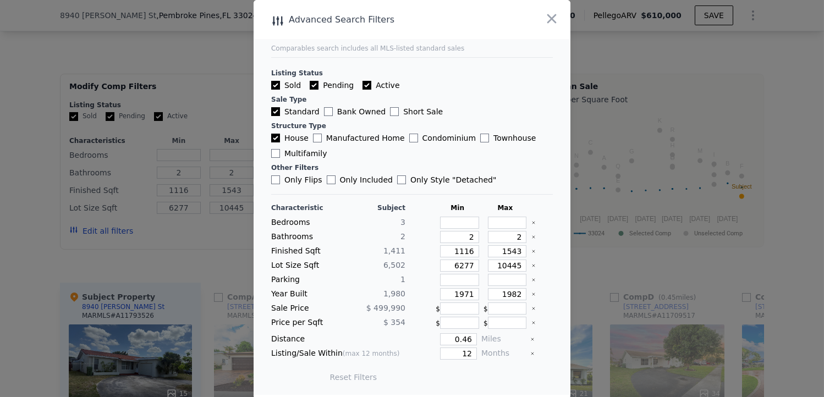  What do you see at coordinates (275, 112) in the screenshot?
I see `input: Standard` at bounding box center [275, 112].